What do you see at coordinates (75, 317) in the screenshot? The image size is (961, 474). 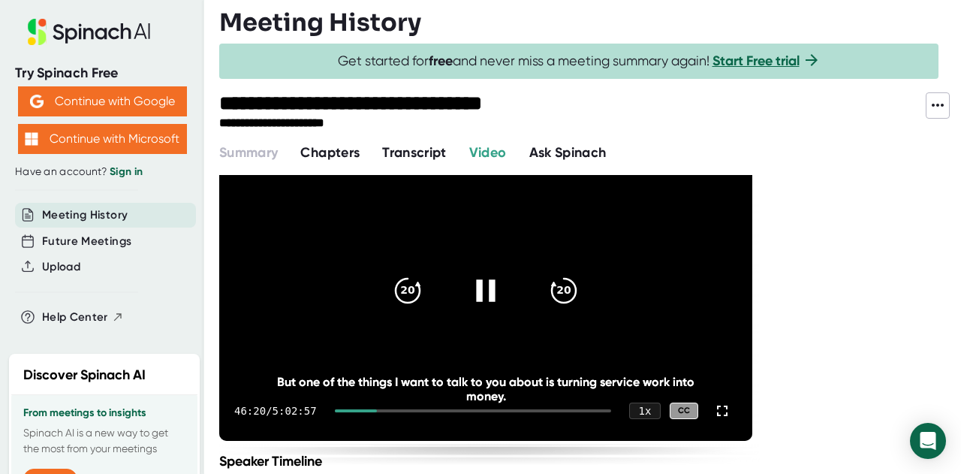 I see `span: Help Center` at bounding box center [75, 317].